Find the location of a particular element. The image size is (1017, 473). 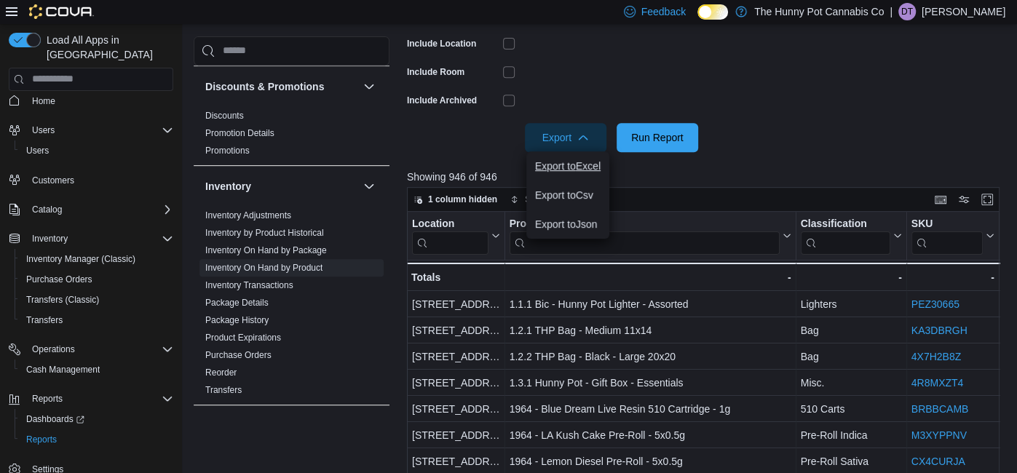

input: Dark Mode is located at coordinates (713, 12).